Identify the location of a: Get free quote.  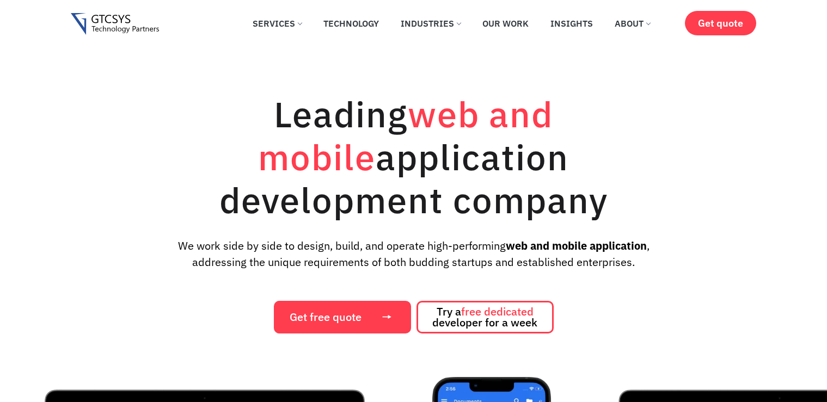
(342, 317).